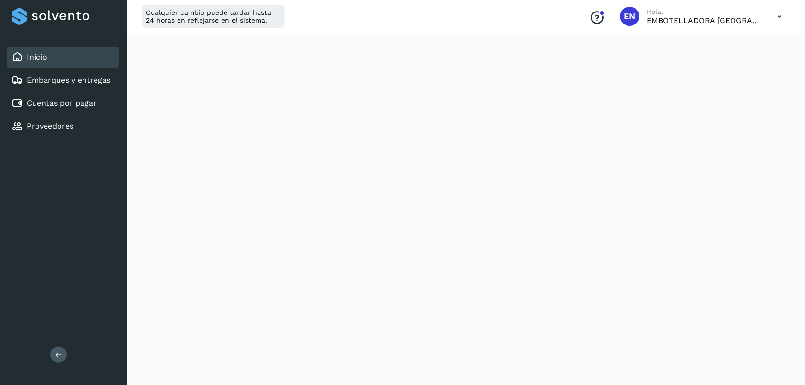 This screenshot has width=805, height=385. What do you see at coordinates (213, 16) in the screenshot?
I see `div: Cualquier cambio puede tardar hasta 24 horas en reflejarse en el sistema.` at bounding box center [213, 16].